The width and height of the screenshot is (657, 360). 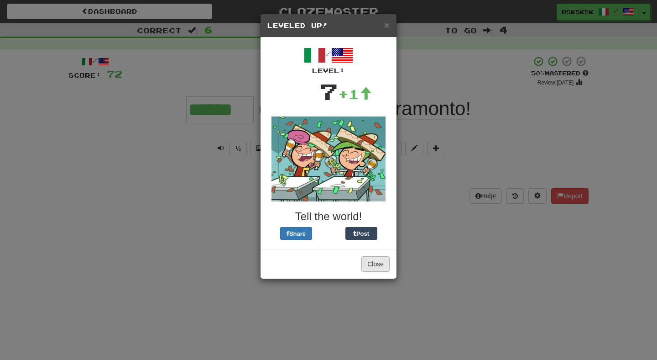 I want to click on h3: Tell the world!, so click(x=329, y=216).